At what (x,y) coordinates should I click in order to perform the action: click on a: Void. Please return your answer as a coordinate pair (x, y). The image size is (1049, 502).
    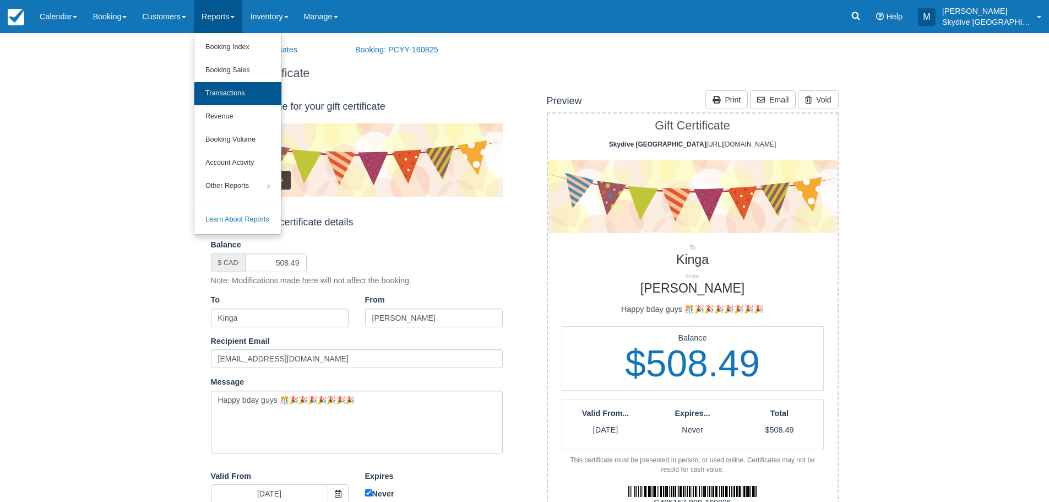
    Looking at the image, I should click on (818, 100).